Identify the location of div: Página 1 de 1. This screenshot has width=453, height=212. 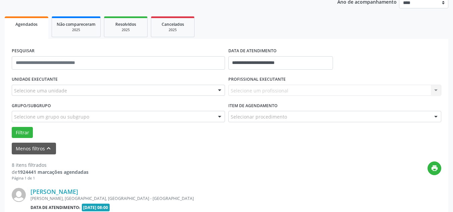
(50, 178).